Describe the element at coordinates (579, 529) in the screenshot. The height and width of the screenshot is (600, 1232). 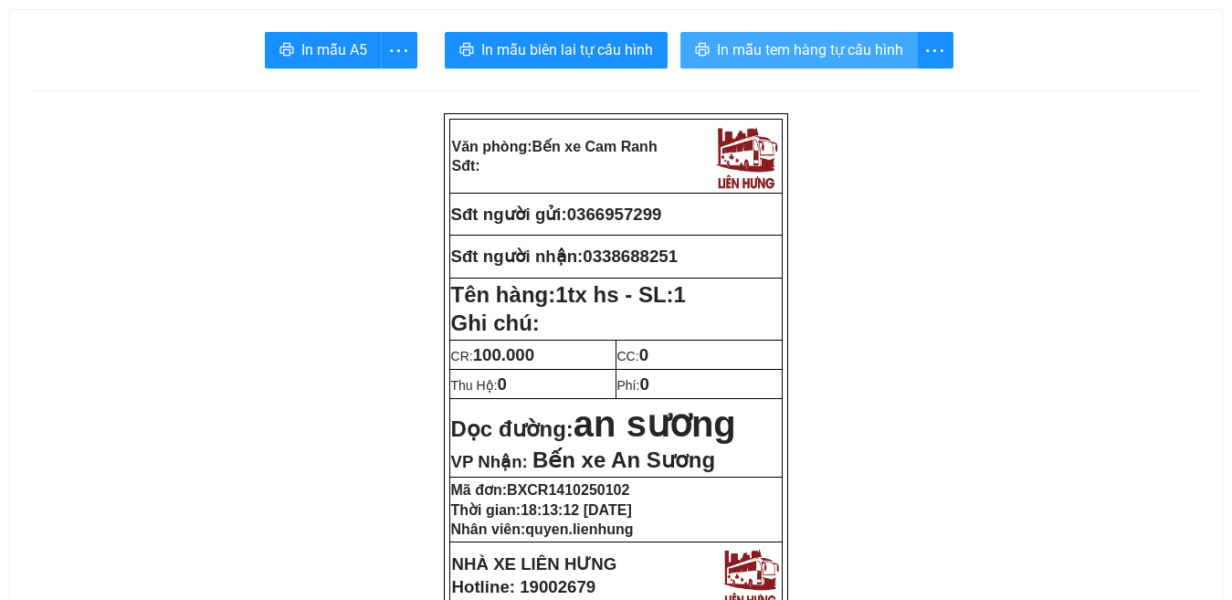
I see `span: quyen.lienhung` at that location.